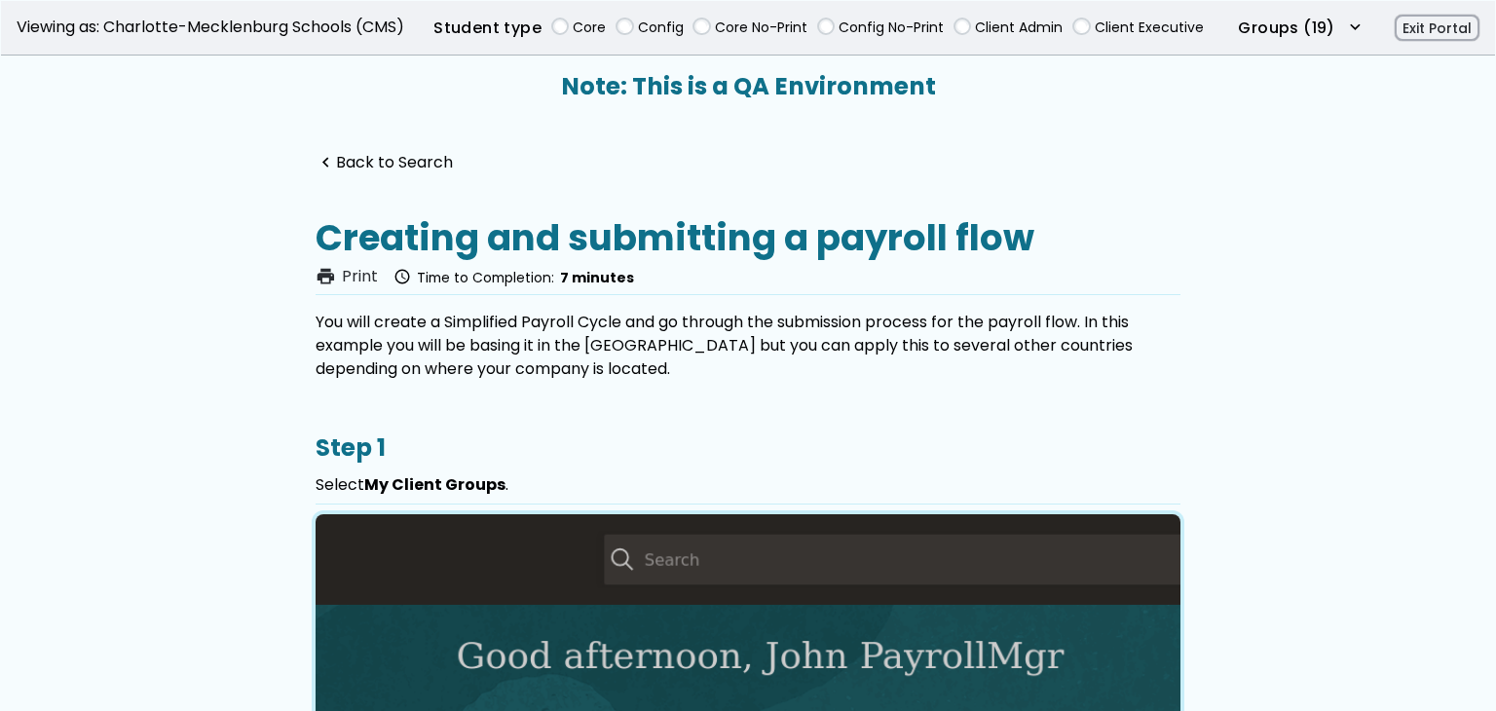 Image resolution: width=1496 pixels, height=711 pixels. Describe the element at coordinates (412, 484) in the screenshot. I see `span: Select .` at that location.